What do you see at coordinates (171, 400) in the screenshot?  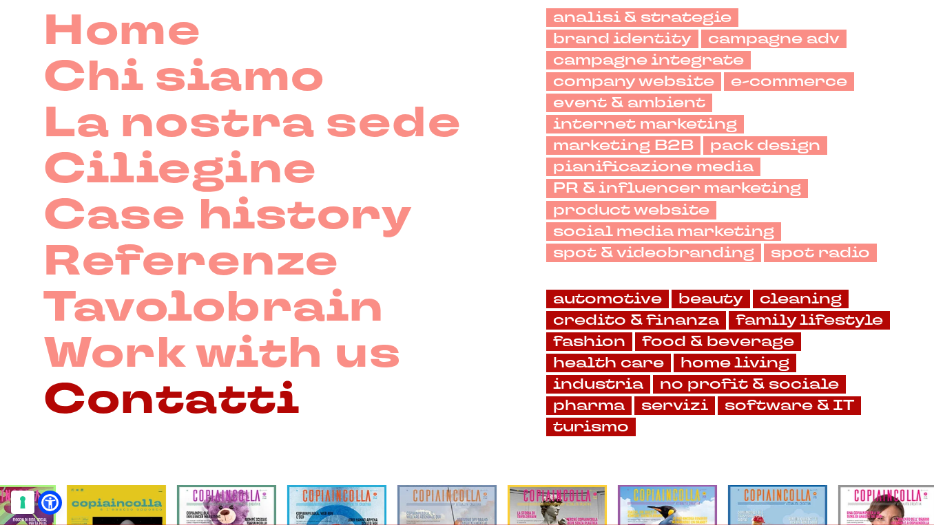 I see `a: Contatti` at bounding box center [171, 400].